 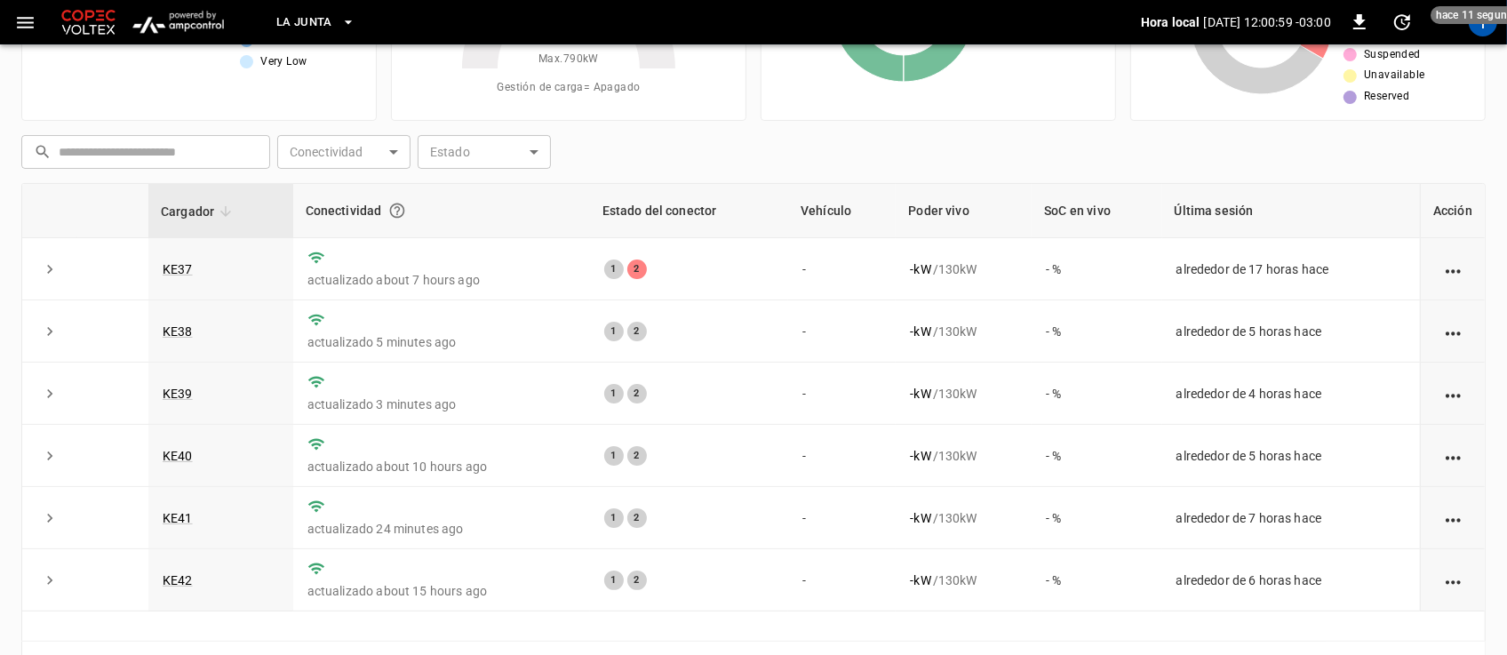 What do you see at coordinates (304, 22) in the screenshot?
I see `span: La Junta` at bounding box center [304, 22].